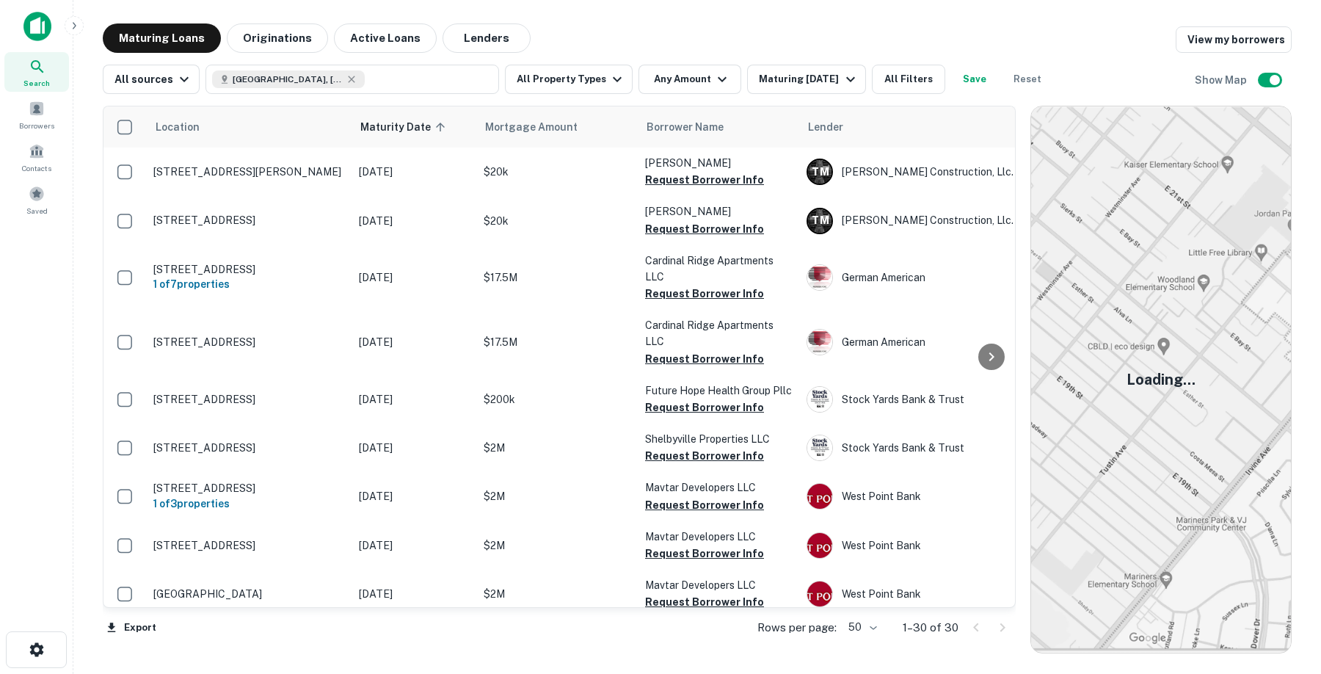 Image resolution: width=1321 pixels, height=674 pixels. What do you see at coordinates (541, 127) in the screenshot?
I see `span: Mortgage Amount` at bounding box center [541, 127].